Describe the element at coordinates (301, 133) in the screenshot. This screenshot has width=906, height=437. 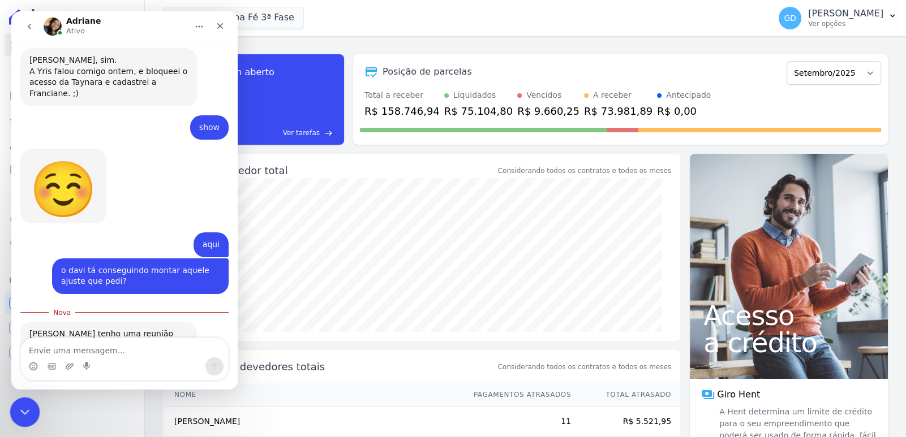
I see `span: Ver tarefas` at that location.